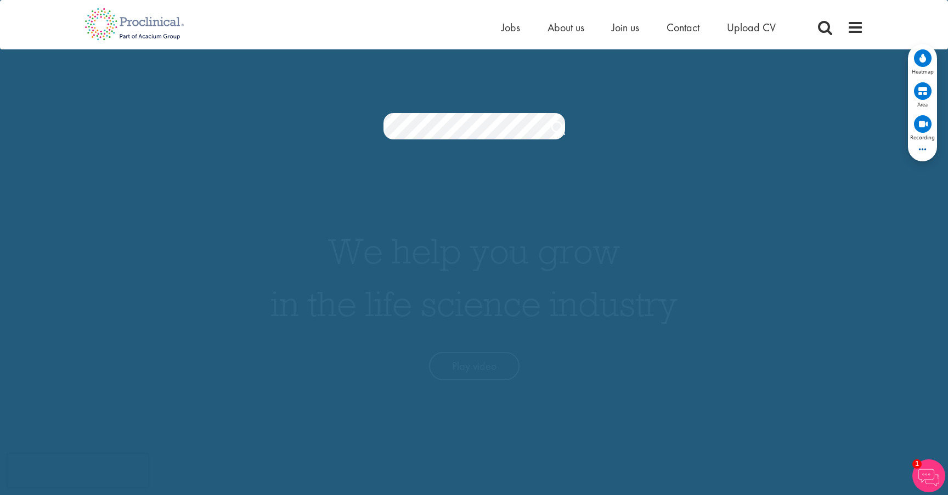  I want to click on span: Recording, so click(922, 137).